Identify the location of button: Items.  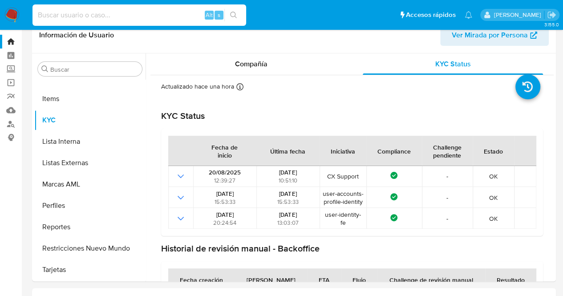
(90, 99).